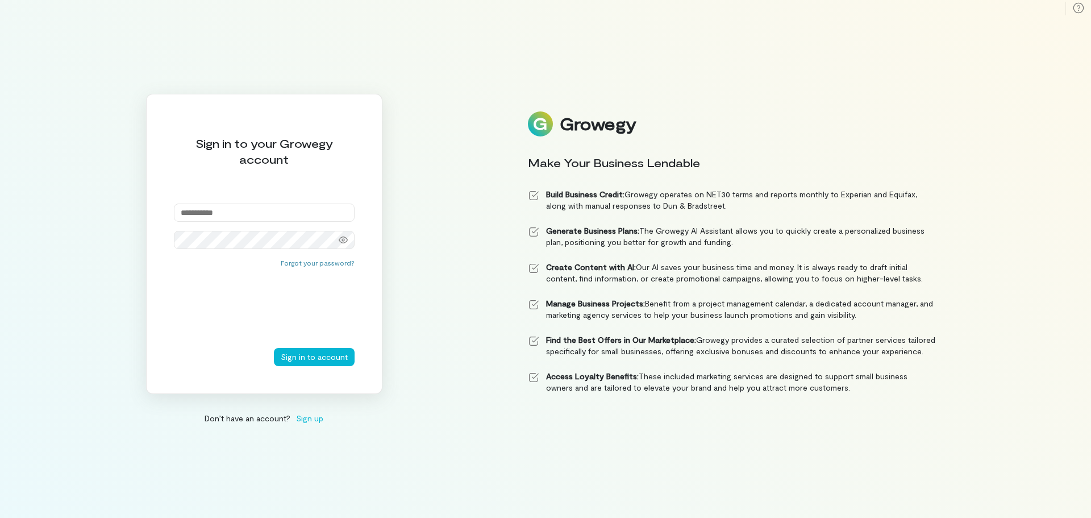  What do you see at coordinates (732, 382) in the screenshot?
I see `li: These included marketing services are designed to support small business owners and are tailored ...` at bounding box center [732, 382].